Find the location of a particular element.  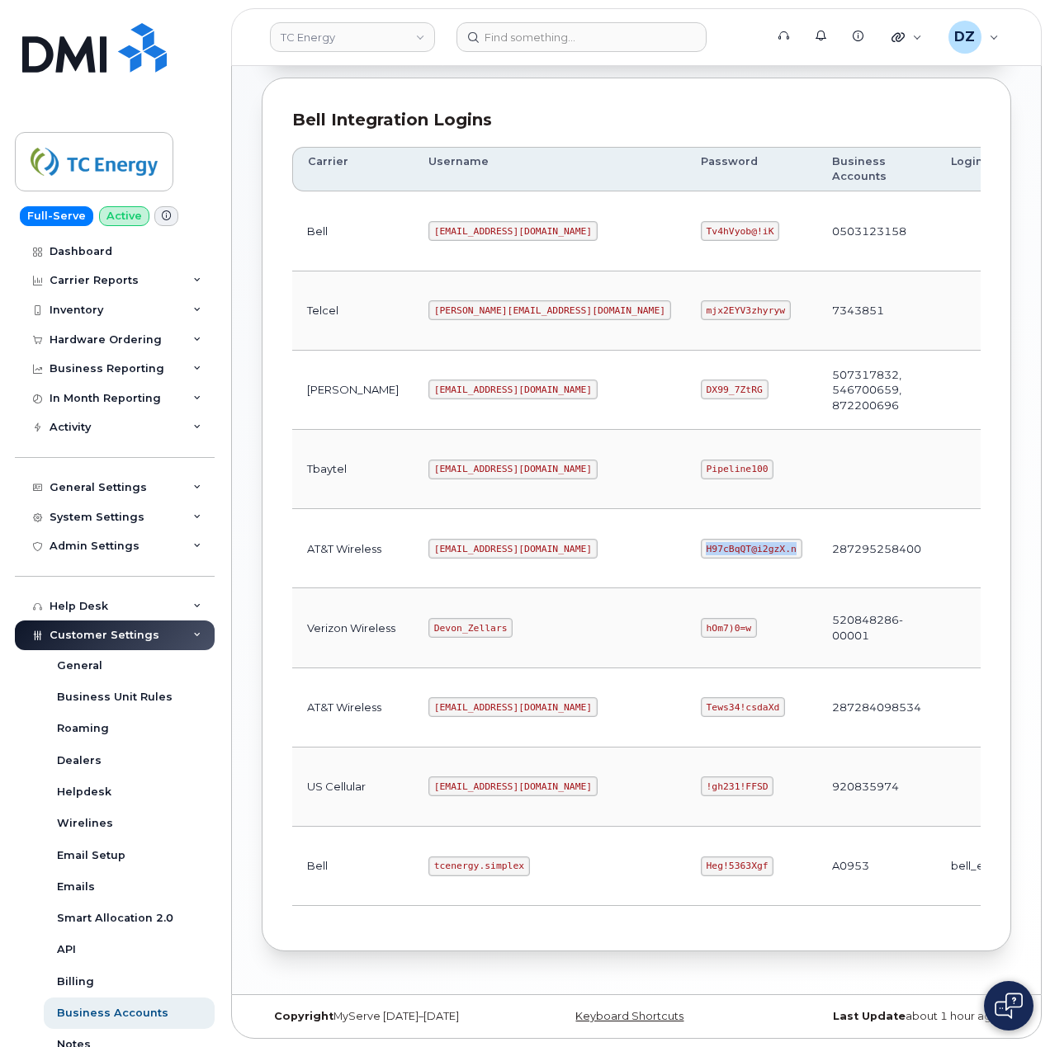

td: A0953 is located at coordinates (877, 867).